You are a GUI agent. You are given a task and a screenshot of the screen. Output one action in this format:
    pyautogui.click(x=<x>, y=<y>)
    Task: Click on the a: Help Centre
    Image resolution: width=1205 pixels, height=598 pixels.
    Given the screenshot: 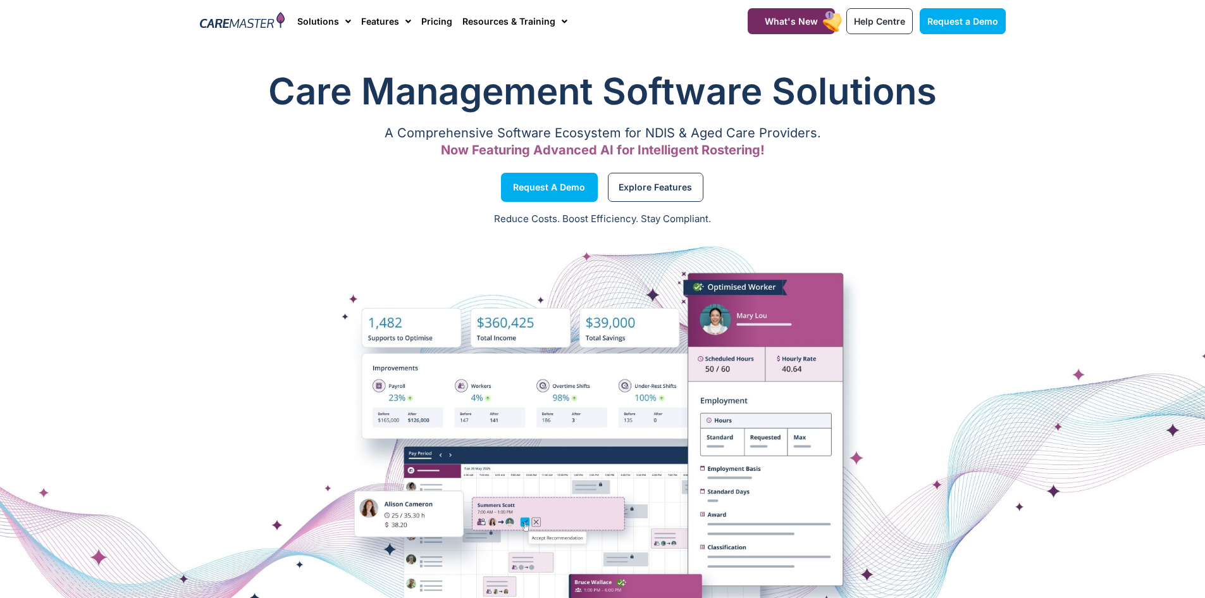 What is the action you would take?
    pyautogui.click(x=879, y=21)
    